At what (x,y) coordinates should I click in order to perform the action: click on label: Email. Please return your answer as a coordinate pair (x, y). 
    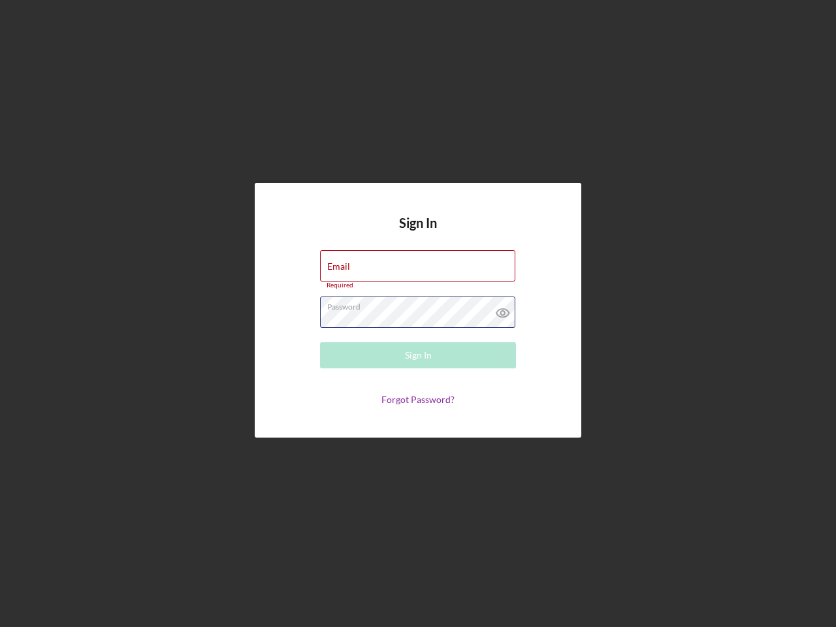
    Looking at the image, I should click on (338, 266).